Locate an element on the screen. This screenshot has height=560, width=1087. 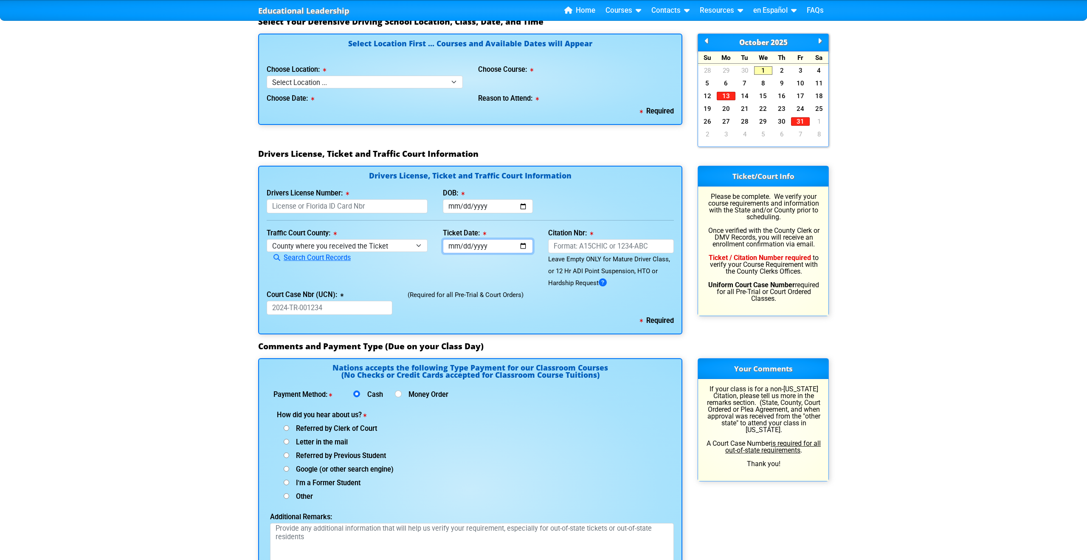
span: Letter in the mail is located at coordinates (319, 442).